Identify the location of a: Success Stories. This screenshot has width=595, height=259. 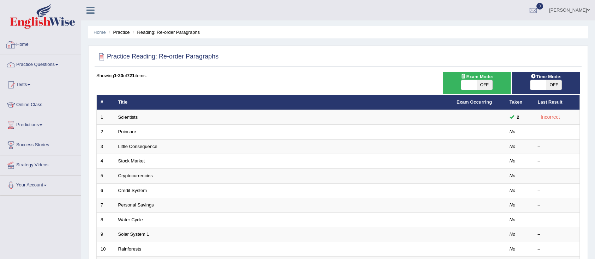
(41, 144).